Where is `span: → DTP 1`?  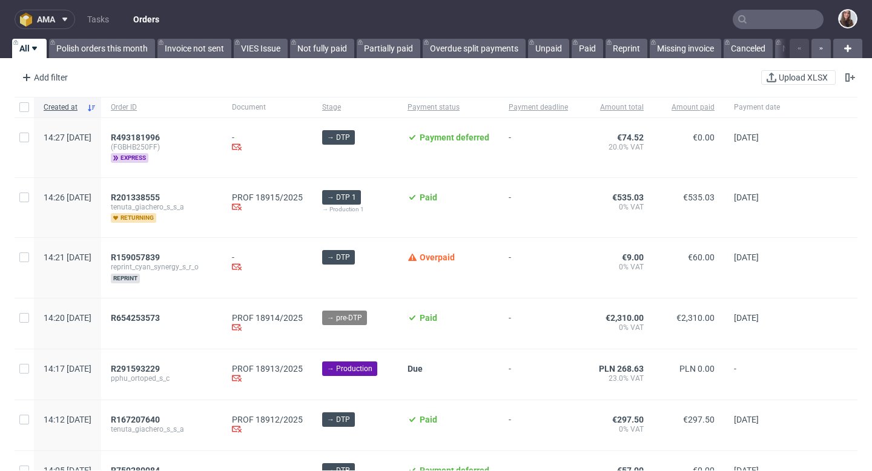 span: → DTP 1 is located at coordinates (341, 197).